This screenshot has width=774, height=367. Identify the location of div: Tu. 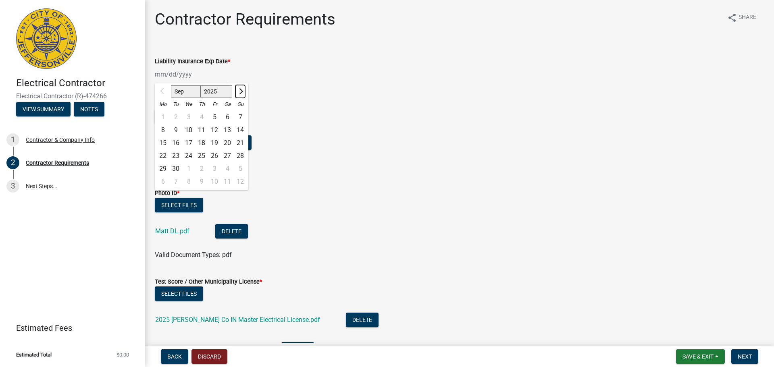
(176, 104).